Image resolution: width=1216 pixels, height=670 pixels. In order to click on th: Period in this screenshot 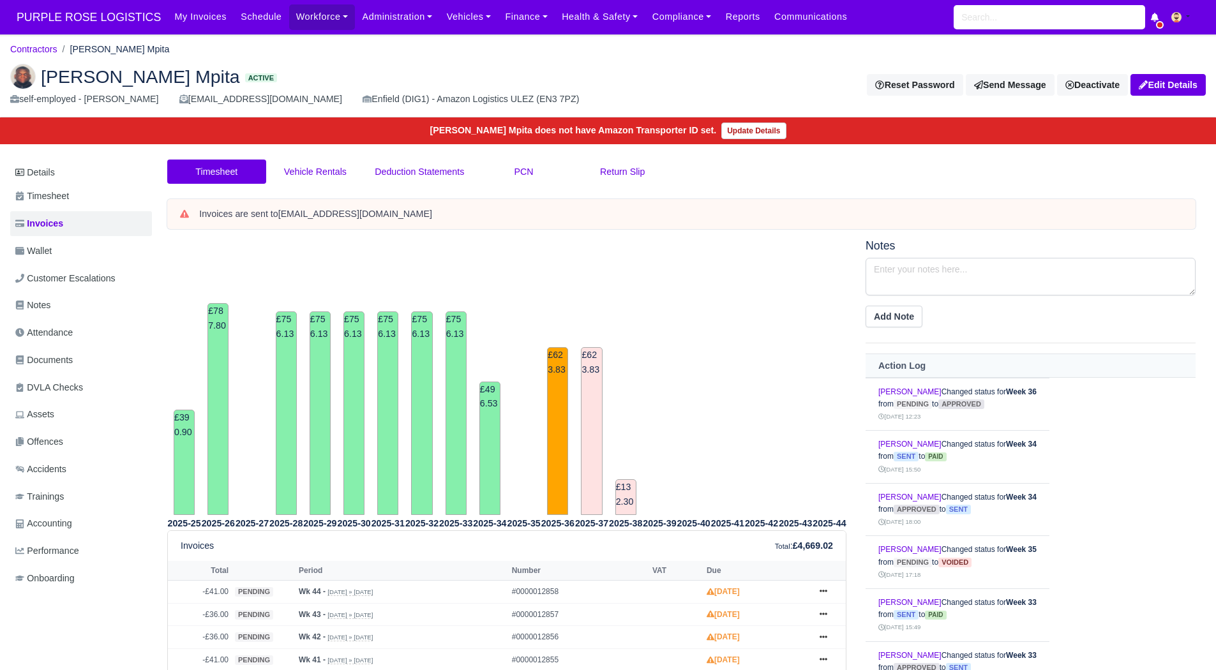, I will do `click(402, 570)`.